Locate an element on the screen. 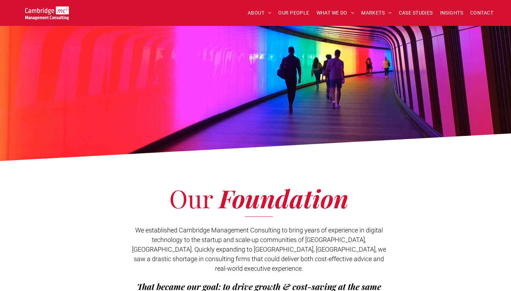 Image resolution: width=511 pixels, height=291 pixels. span: Foundation is located at coordinates (283, 198).